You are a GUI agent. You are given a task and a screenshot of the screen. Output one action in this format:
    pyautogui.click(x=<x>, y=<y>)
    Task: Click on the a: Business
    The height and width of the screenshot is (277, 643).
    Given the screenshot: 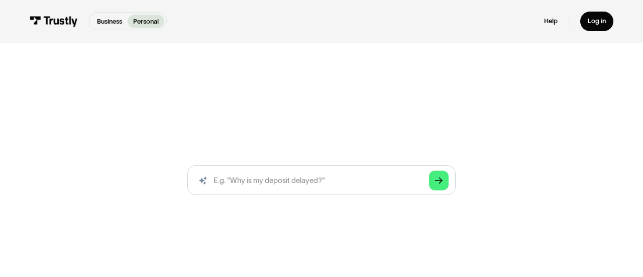 What is the action you would take?
    pyautogui.click(x=109, y=21)
    